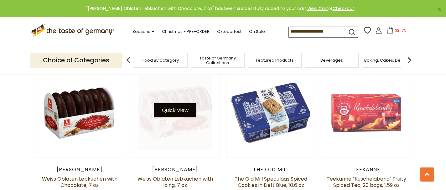  Describe the element at coordinates (175, 182) in the screenshot. I see `a: Weiss Oblaten Lebkuchen with Icing, 7 oz` at that location.